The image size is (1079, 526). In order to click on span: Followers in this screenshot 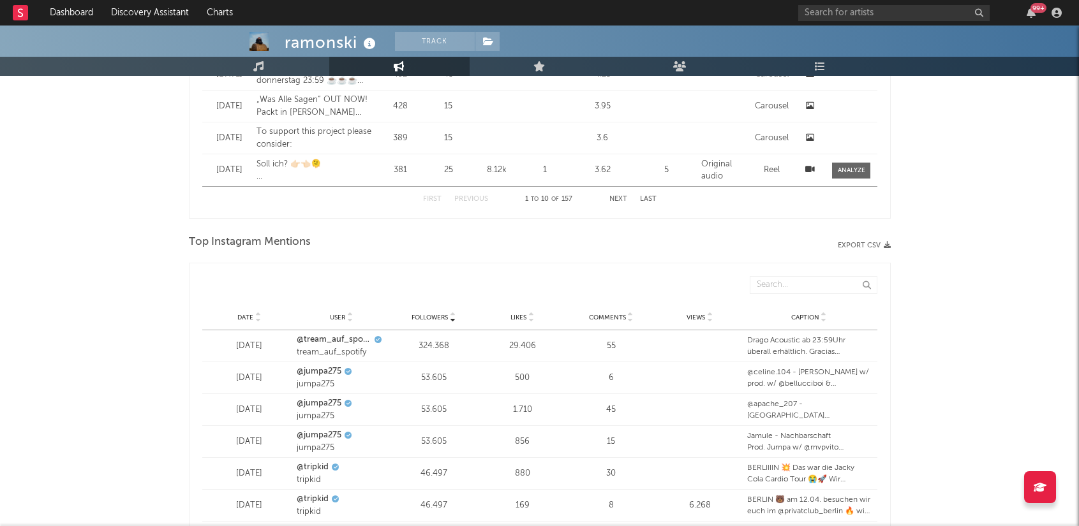, I will do `click(429, 318)`.